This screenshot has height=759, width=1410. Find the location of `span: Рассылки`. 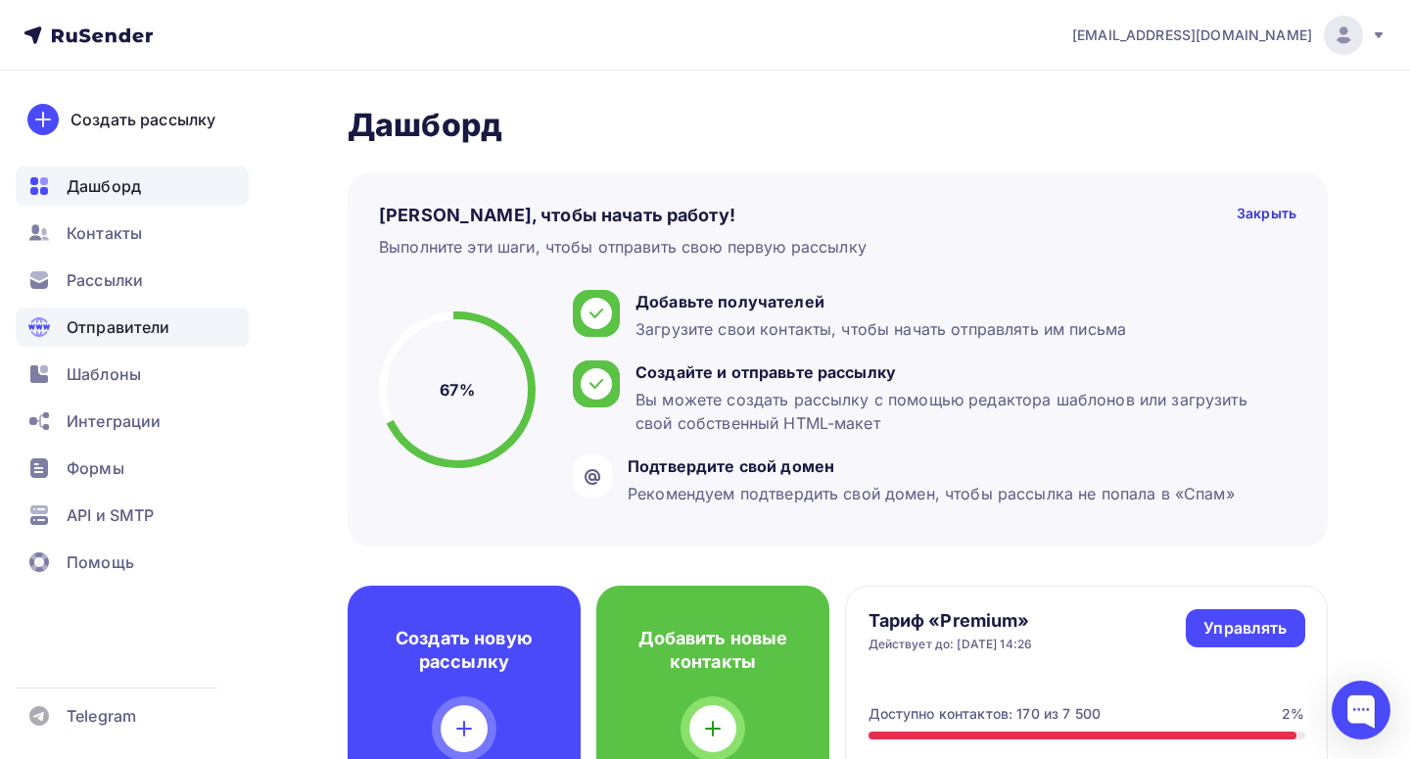

span: Рассылки is located at coordinates (105, 280).